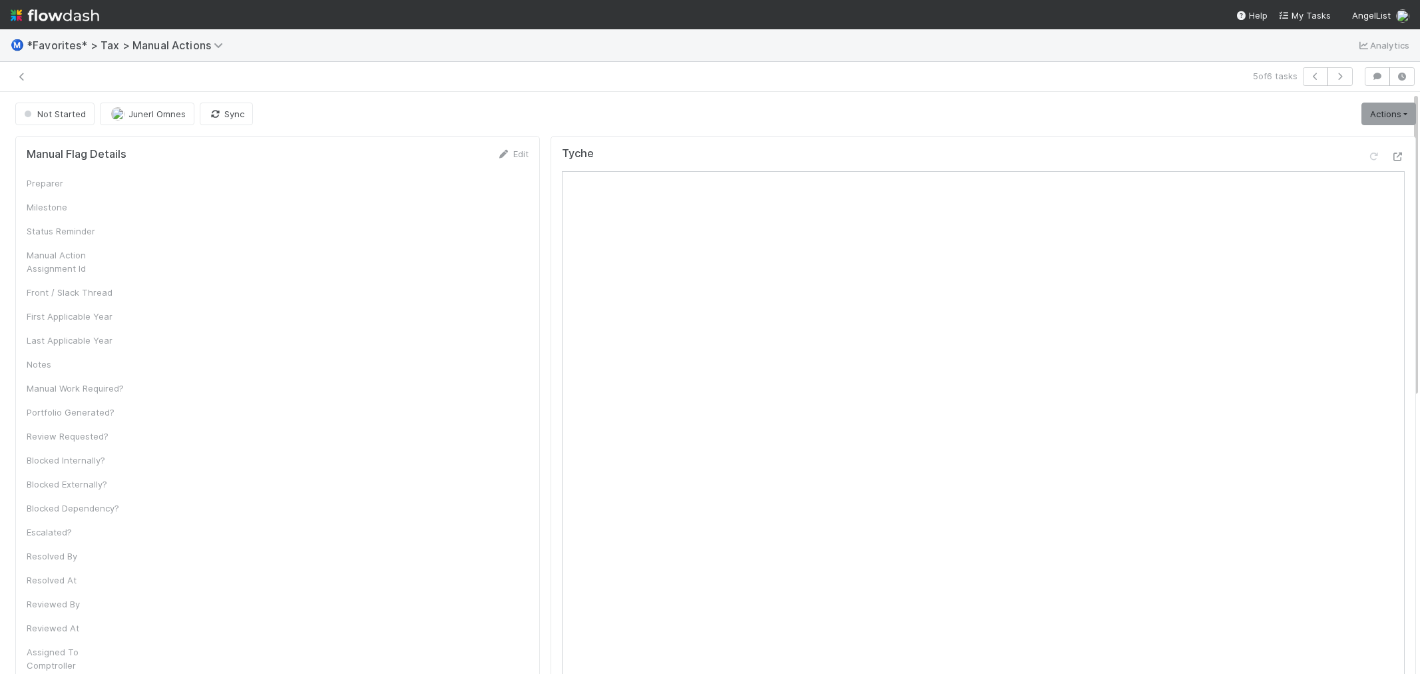 The width and height of the screenshot is (1420, 674). What do you see at coordinates (77, 207) in the screenshot?
I see `div: Milestone` at bounding box center [77, 207].